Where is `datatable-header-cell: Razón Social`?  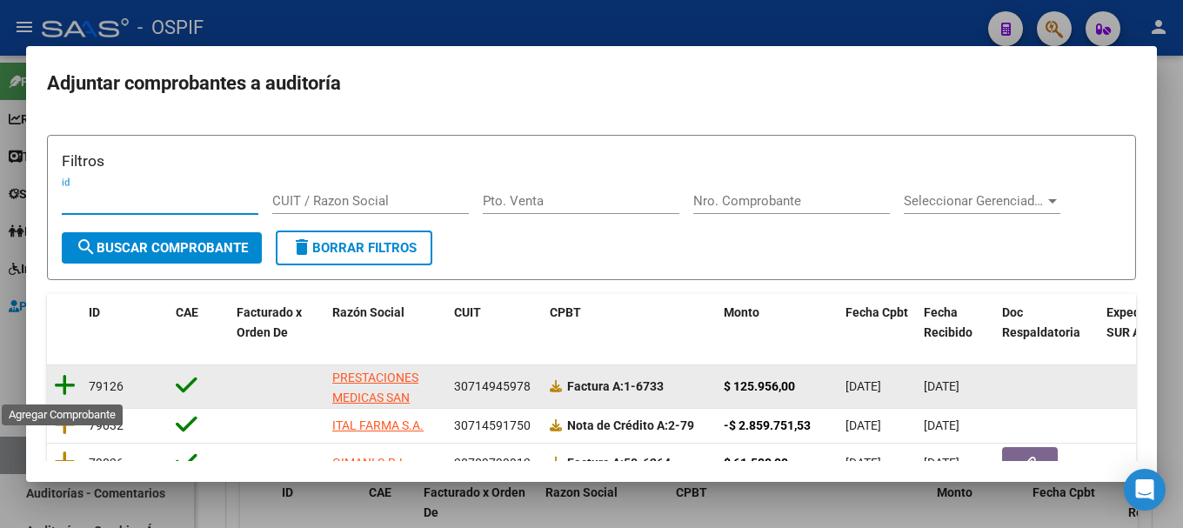
datatable-header-cell: Razón Social is located at coordinates (386, 323).